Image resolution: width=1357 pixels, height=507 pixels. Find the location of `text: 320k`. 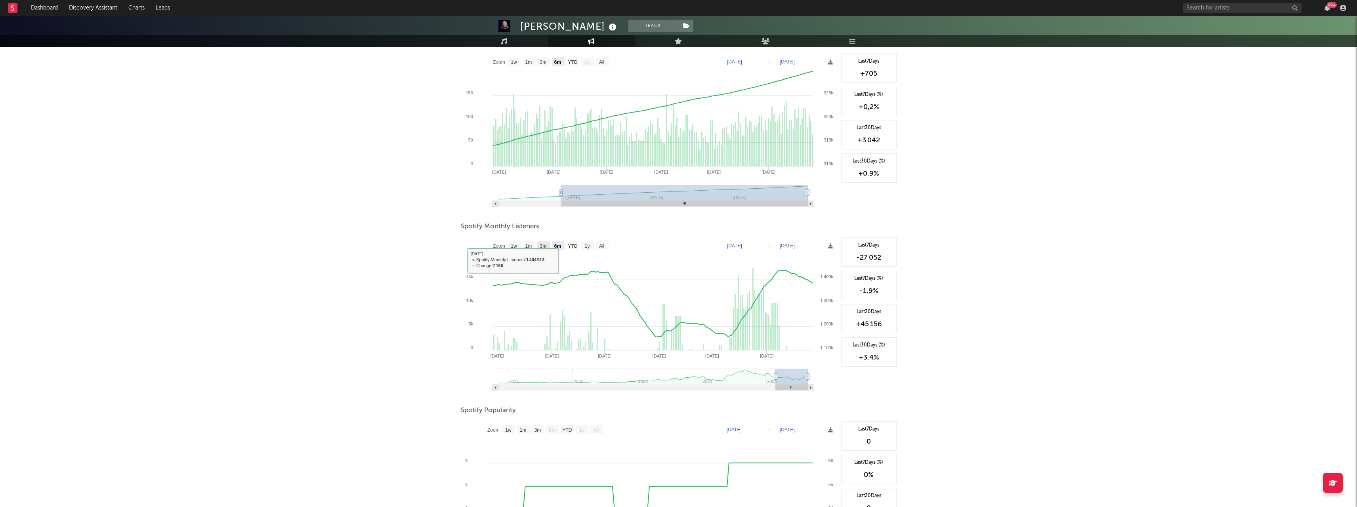

text: 320k is located at coordinates (828, 116).